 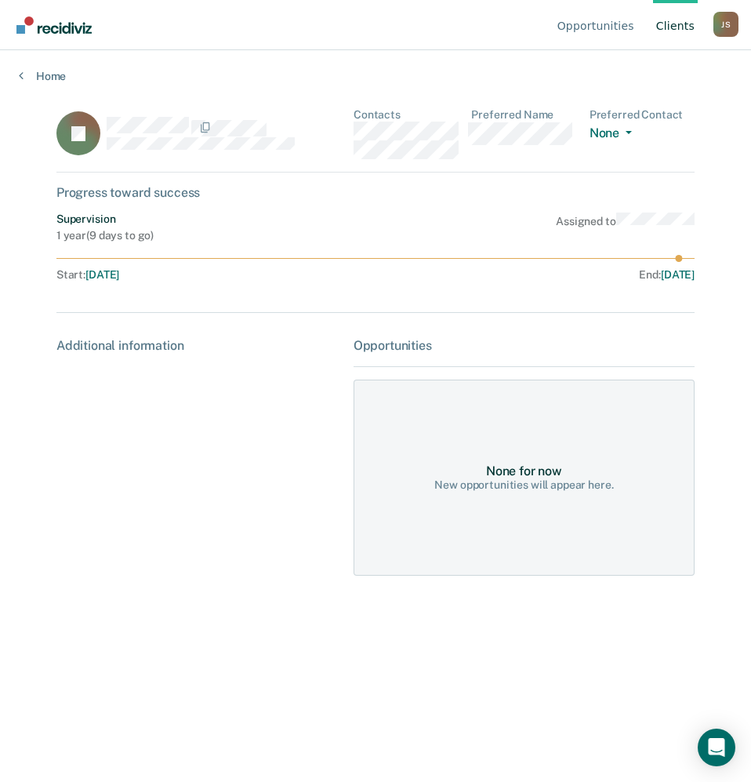 What do you see at coordinates (726, 24) in the screenshot?
I see `button: Profile dropdown button` at bounding box center [726, 24].